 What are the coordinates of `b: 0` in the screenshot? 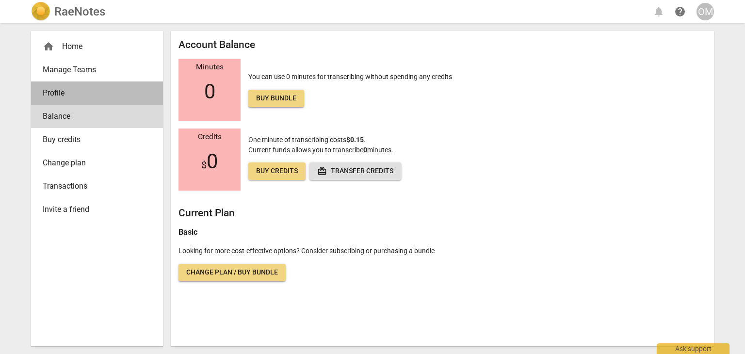 It's located at (365, 150).